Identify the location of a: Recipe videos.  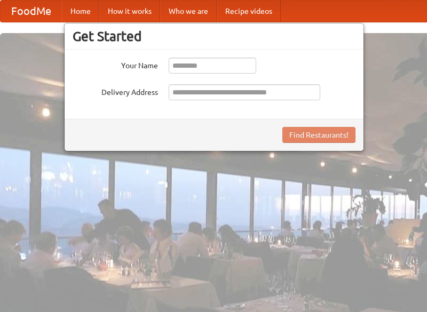
(249, 11).